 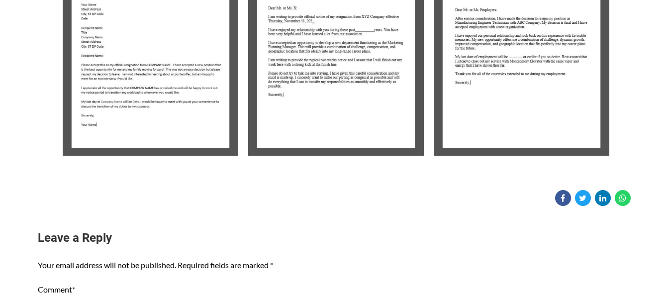 What do you see at coordinates (336, 265) in the screenshot?
I see `p: Your email address will not be published. Required fields are marked *` at bounding box center [336, 265].